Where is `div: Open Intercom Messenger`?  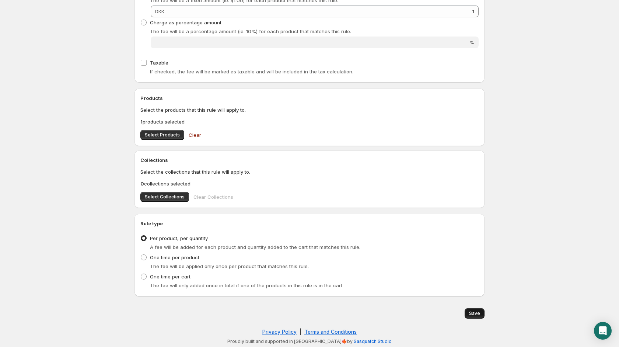
div: Open Intercom Messenger is located at coordinates (602, 330).